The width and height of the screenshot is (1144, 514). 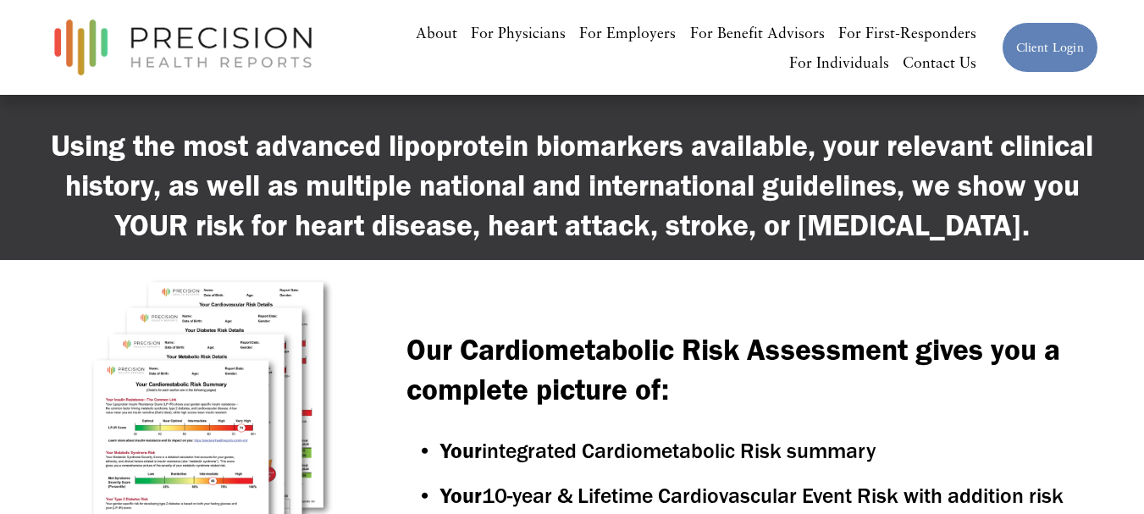 I want to click on a: About, so click(x=436, y=32).